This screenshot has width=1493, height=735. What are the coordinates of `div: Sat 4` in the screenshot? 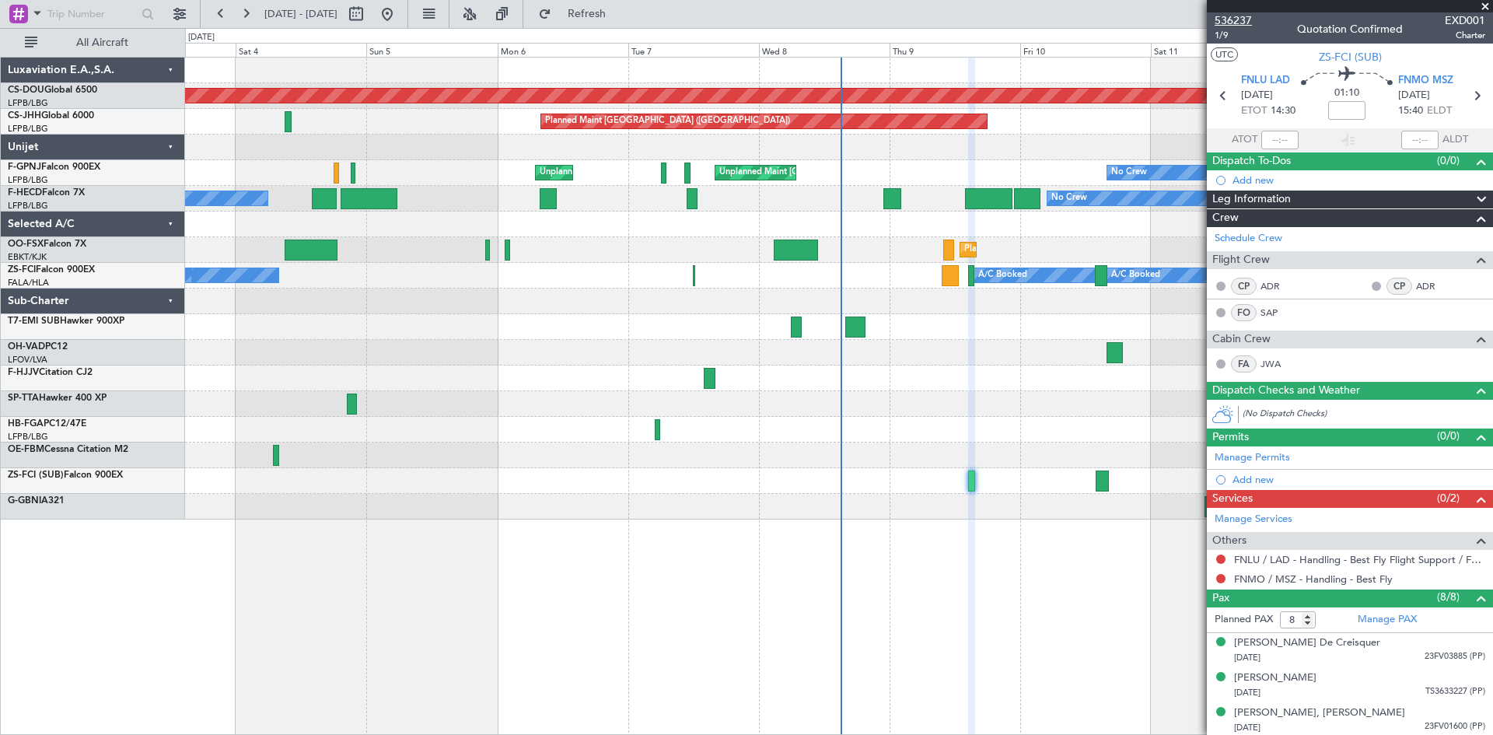 It's located at (301, 50).